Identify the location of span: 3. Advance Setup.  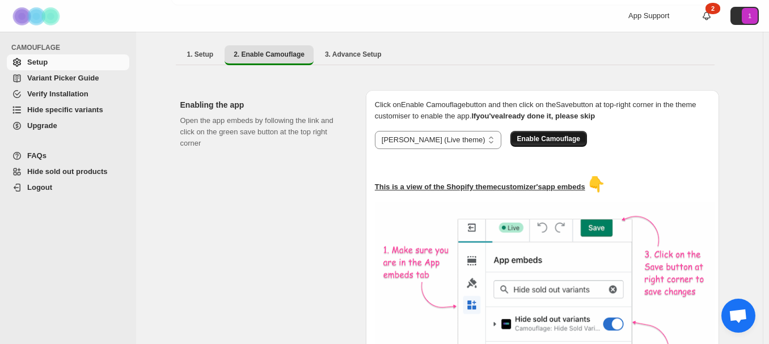
(353, 54).